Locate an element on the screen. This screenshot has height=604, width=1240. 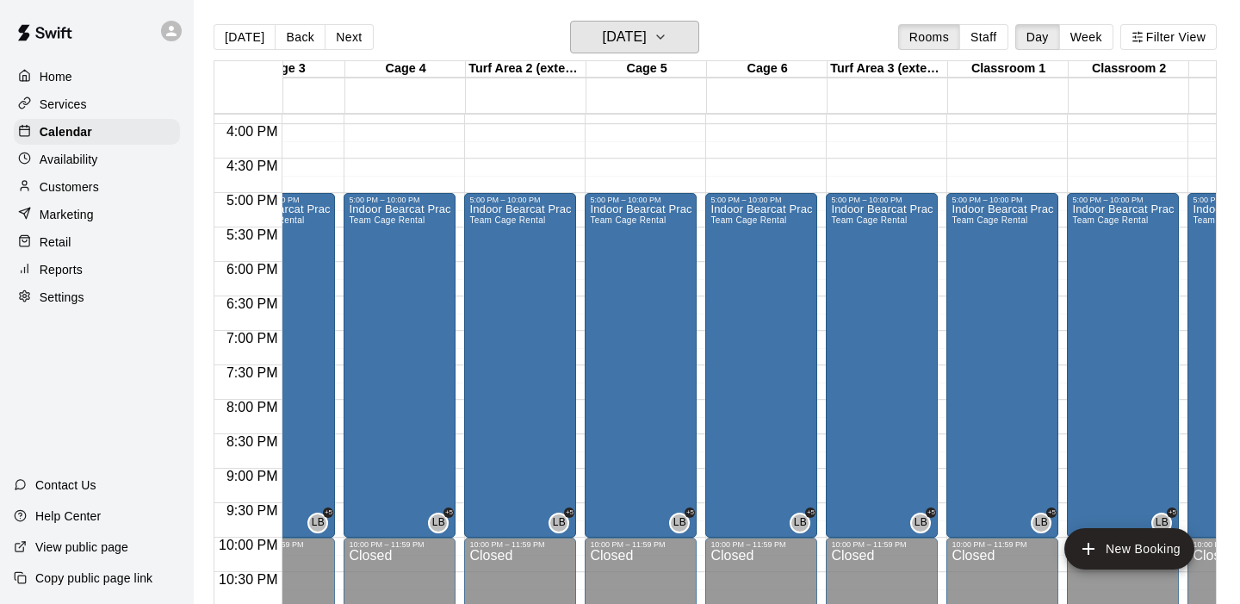
div: Cage 5 is located at coordinates (647, 69).